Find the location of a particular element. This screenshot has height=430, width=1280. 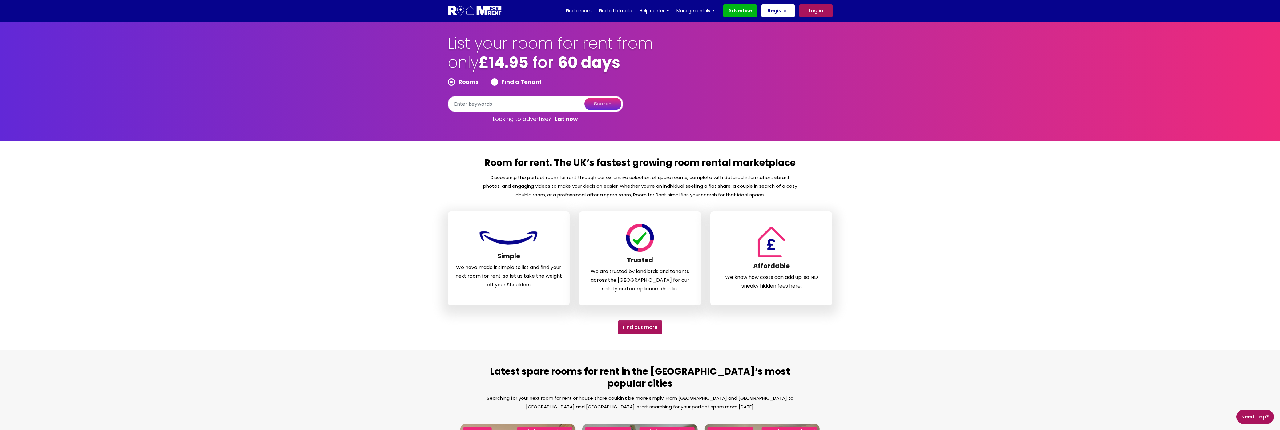

a: Help center is located at coordinates (654, 11).